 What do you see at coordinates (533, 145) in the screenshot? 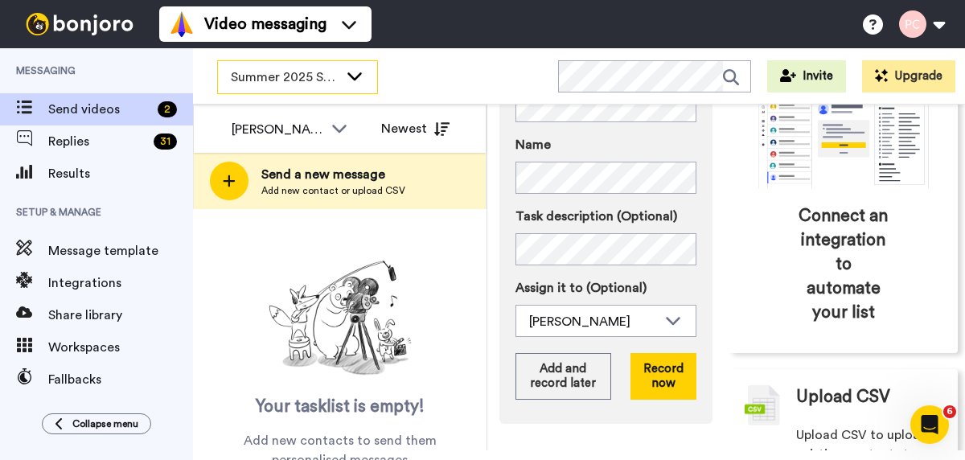
I see `span: Name` at bounding box center [533, 145].